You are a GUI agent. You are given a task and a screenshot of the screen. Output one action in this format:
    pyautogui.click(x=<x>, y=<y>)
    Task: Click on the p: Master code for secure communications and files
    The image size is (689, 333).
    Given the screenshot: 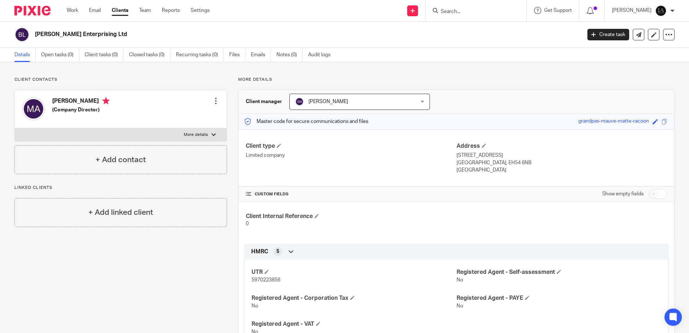 What is the action you would take?
    pyautogui.click(x=306, y=121)
    